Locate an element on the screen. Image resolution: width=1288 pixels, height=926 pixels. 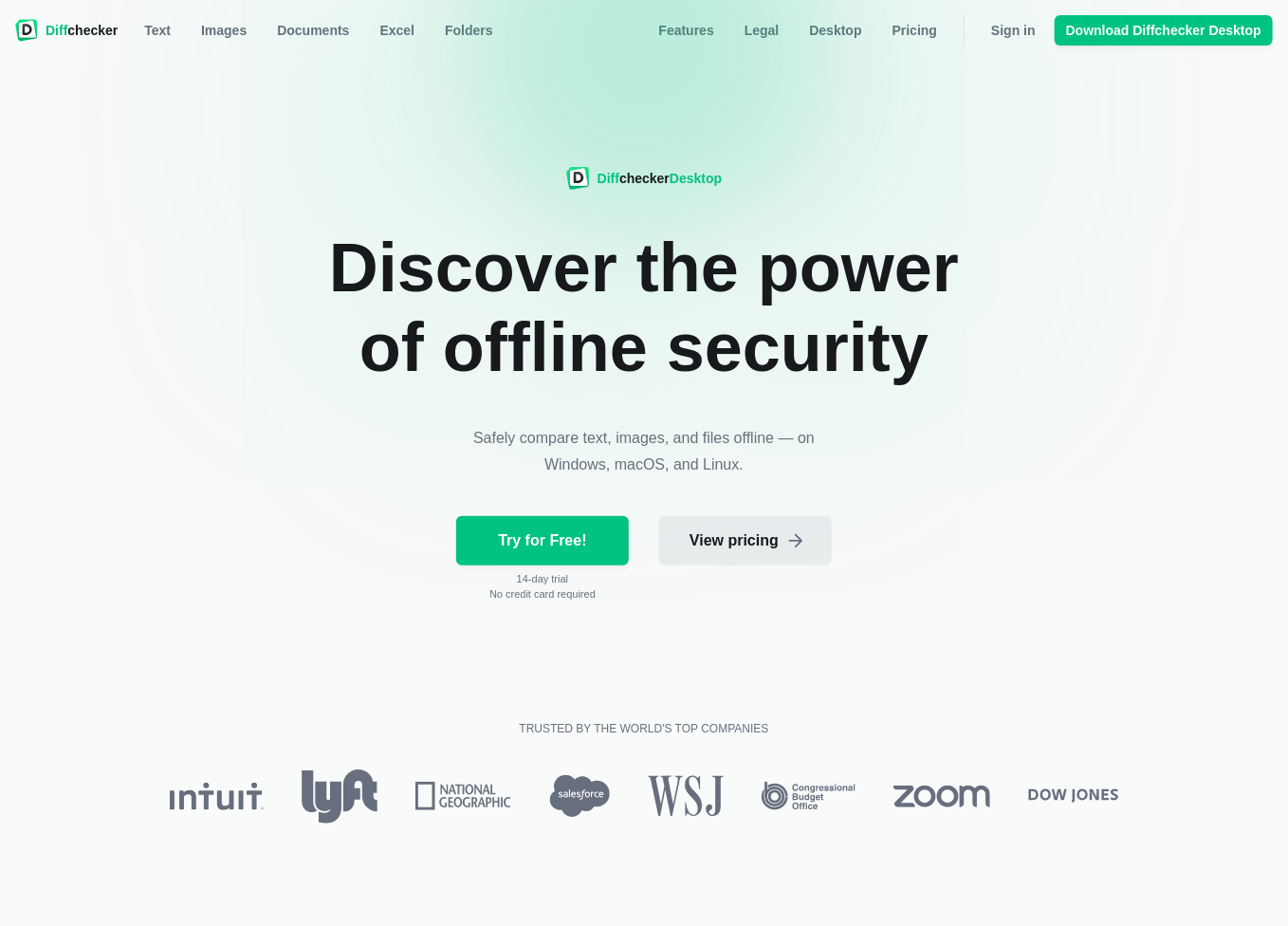
a: Excel is located at coordinates (398, 31).